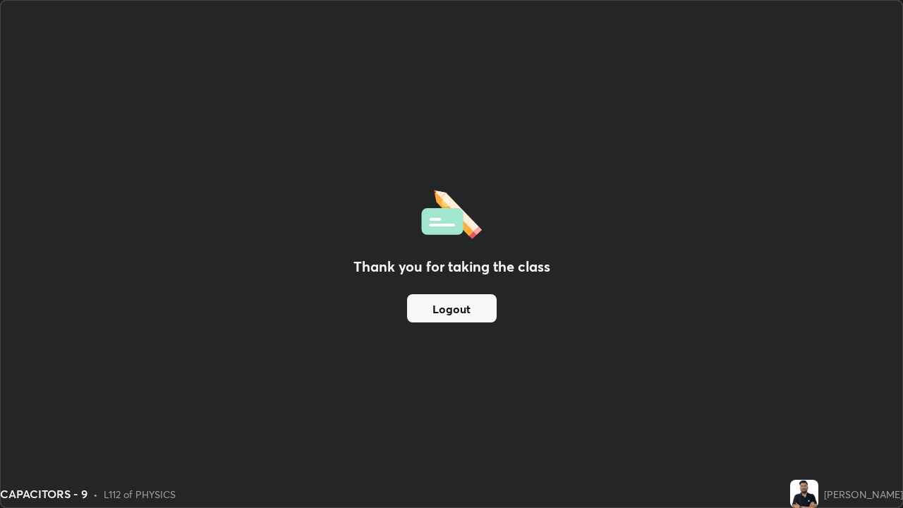  I want to click on h2: Thank you for taking the class, so click(451, 267).